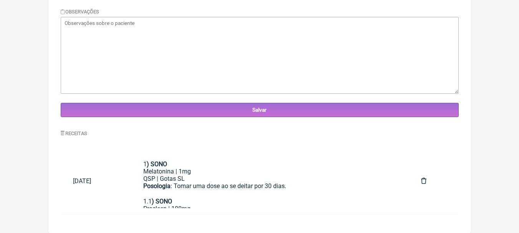 Image resolution: width=519 pixels, height=233 pixels. Describe the element at coordinates (269, 181) in the screenshot. I see `a: 1) SONOMelatonina | 1mgQSP | Gotas SLPosologia: Tomar uma dose ao se deitar por 30 dias.ㅤ1.1) SON...` at that location.